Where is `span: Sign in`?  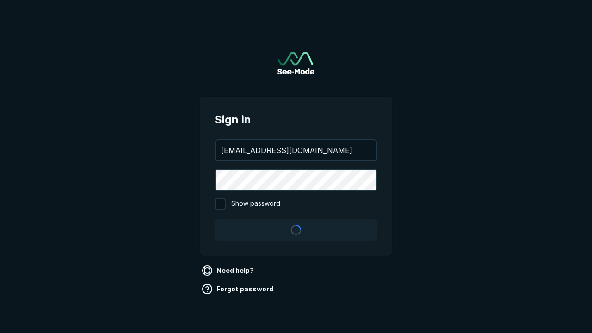 span: Sign in is located at coordinates (296, 120).